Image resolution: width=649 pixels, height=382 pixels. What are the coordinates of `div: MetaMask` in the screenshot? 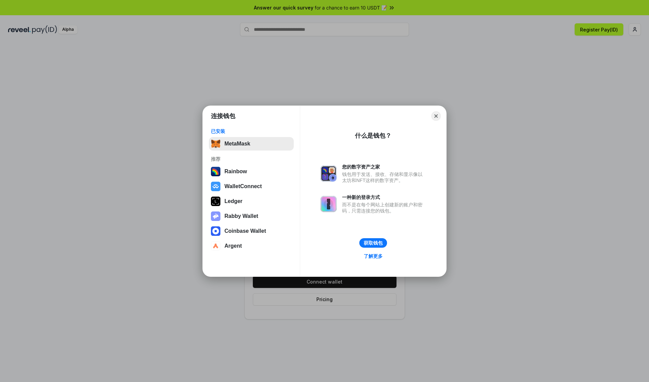 It's located at (237, 144).